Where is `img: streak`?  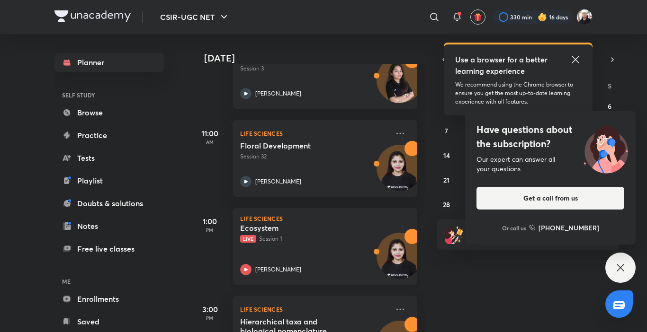 img: streak is located at coordinates (542, 17).